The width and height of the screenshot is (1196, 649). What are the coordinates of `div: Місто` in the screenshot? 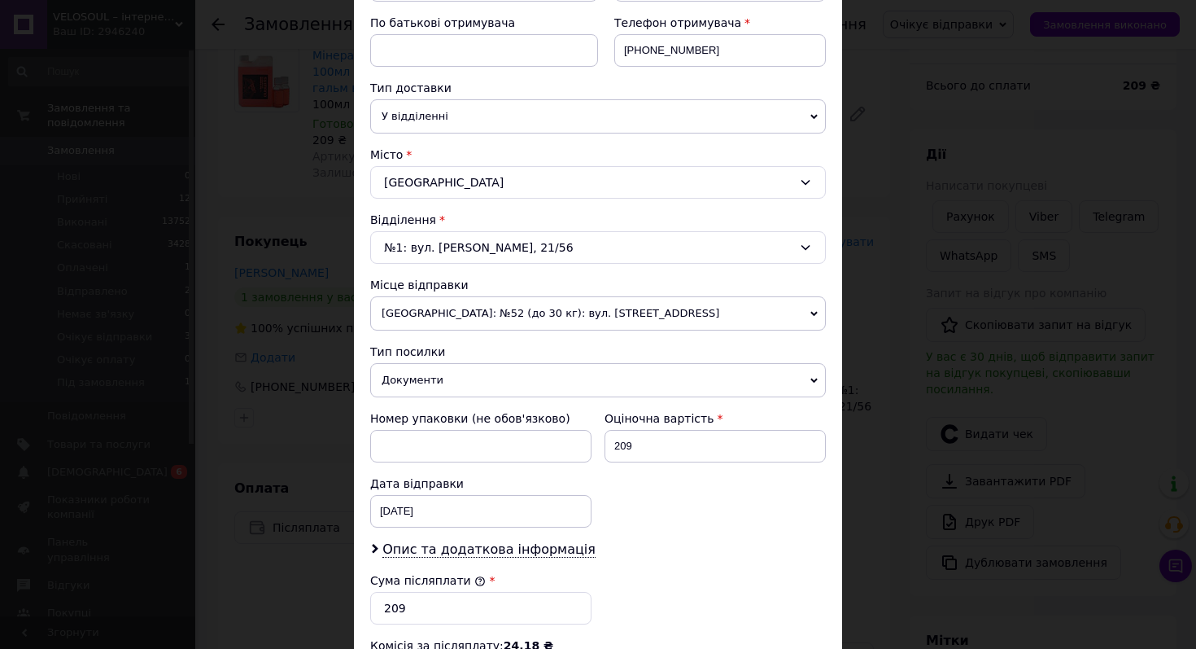 It's located at (598, 155).